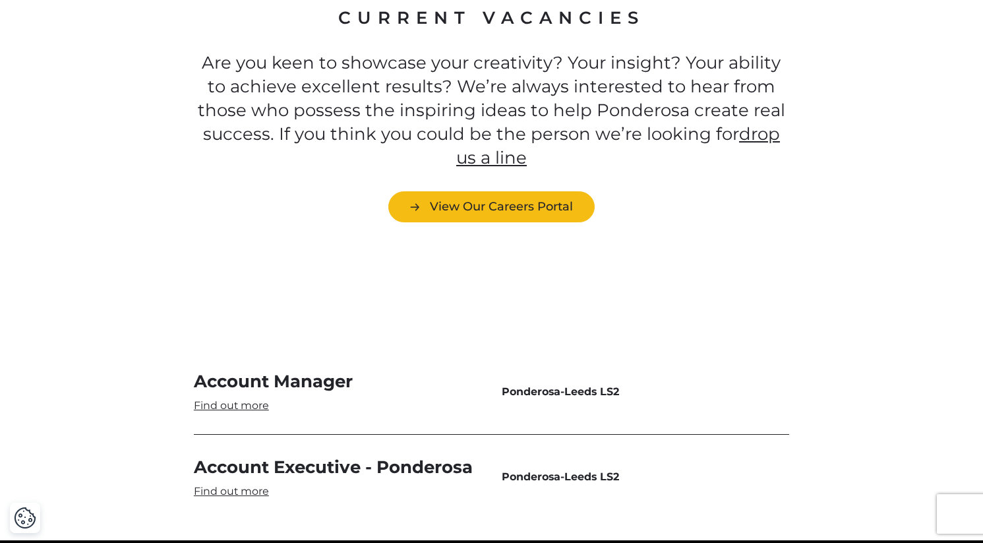 This screenshot has width=983, height=543. Describe the element at coordinates (25, 518) in the screenshot. I see `button: Cookie Settings` at that location.